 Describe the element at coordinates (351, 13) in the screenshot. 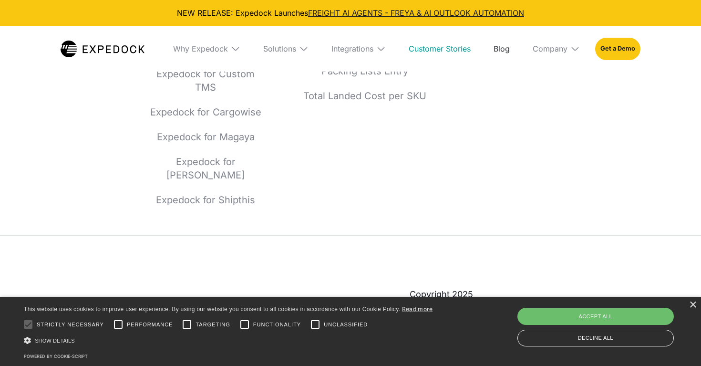

I see `div: NEW RELEASE: Expedock Launches` at that location.